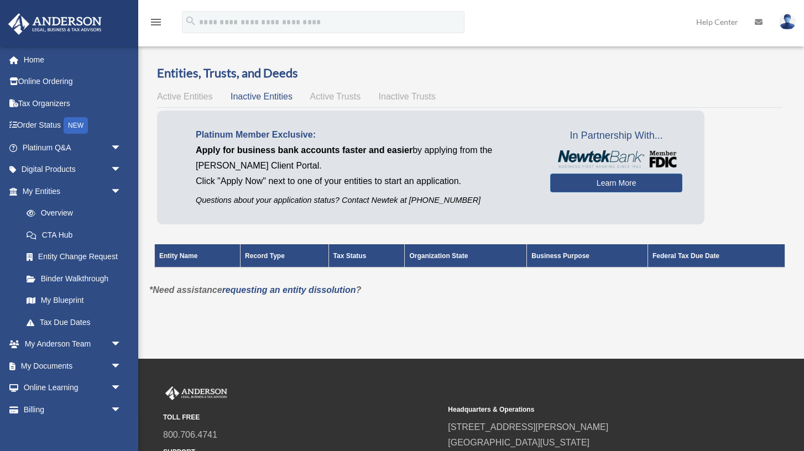 This screenshot has height=451, width=804. I want to click on img: NewtekBankLogoSM.png, so click(616, 159).